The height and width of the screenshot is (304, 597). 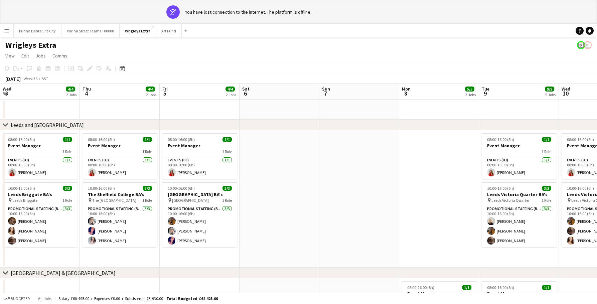 What do you see at coordinates (566, 93) in the screenshot?
I see `span: 10` at bounding box center [566, 93].